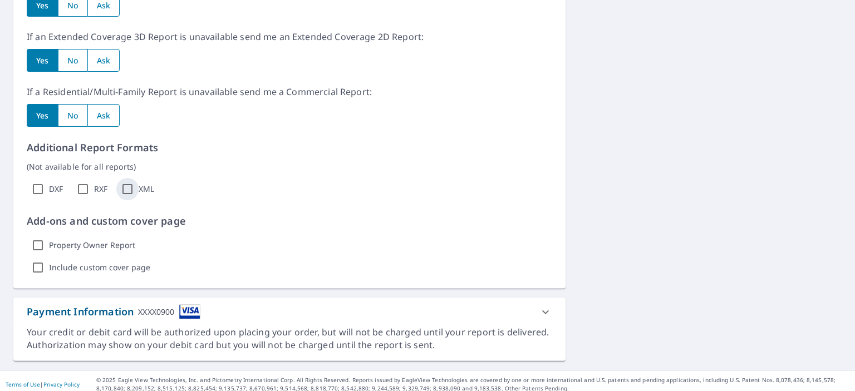 The height and width of the screenshot is (391, 855). Describe the element at coordinates (56, 189) in the screenshot. I see `label: DXF` at that location.